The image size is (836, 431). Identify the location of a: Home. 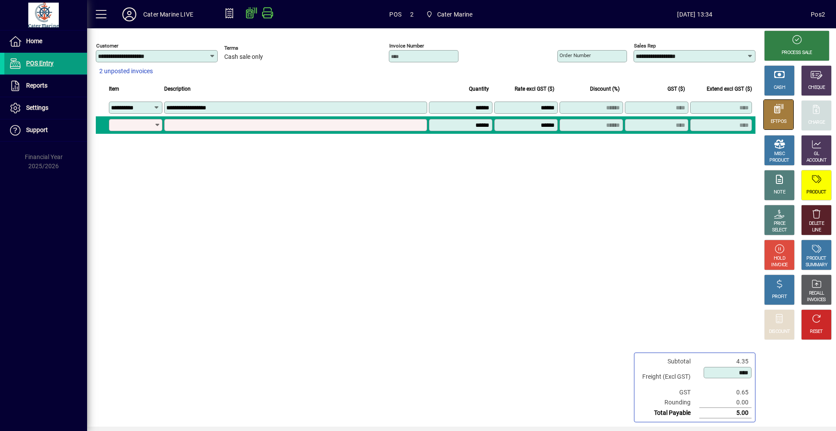
(46, 41).